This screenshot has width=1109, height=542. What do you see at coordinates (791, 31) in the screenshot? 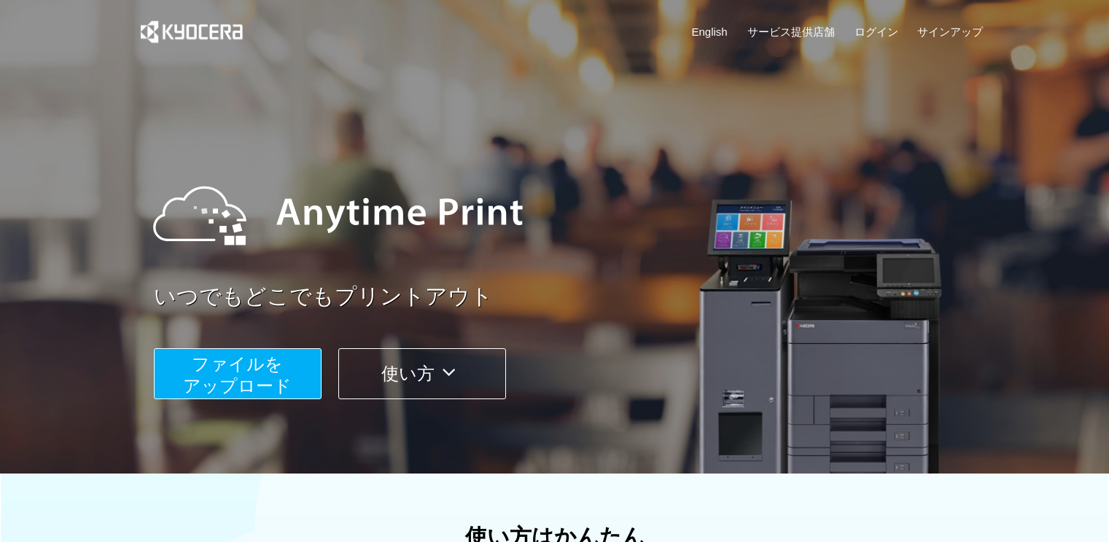
I see `a: サービス提供店舗` at bounding box center [791, 31].